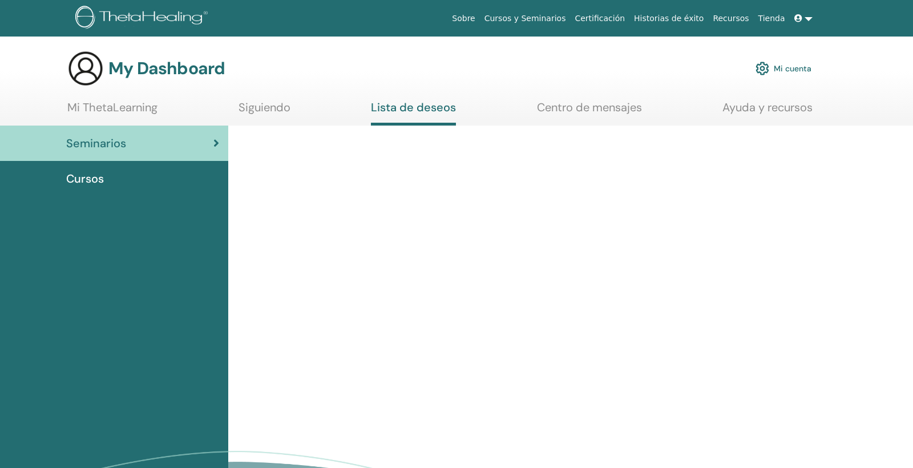  What do you see at coordinates (112, 111) in the screenshot?
I see `a: Mi ThetaLearning` at bounding box center [112, 111].